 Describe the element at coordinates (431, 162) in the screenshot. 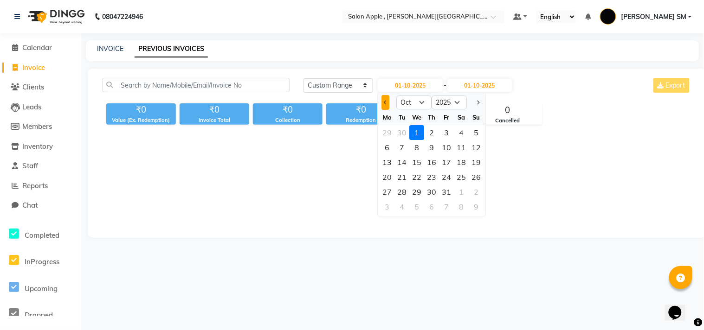

I see `div: 16` at that location.